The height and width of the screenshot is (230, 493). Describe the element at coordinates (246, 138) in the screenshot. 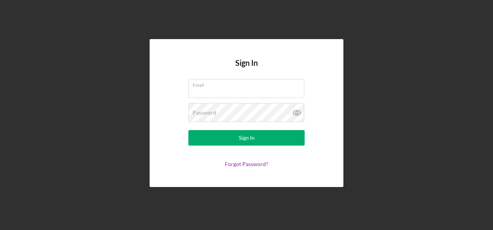

I see `div: Sign In` at that location.